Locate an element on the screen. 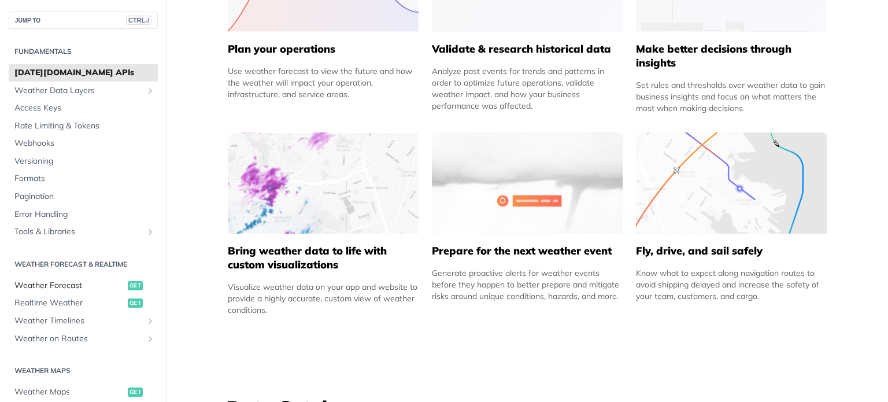  button: Show subpages for Weather on Routes is located at coordinates (150, 339).